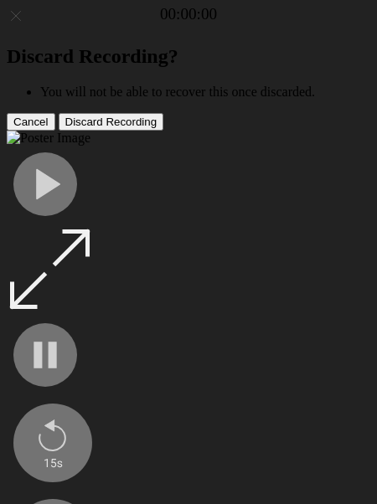  What do you see at coordinates (188, 56) in the screenshot?
I see `h2: Discard Recording?` at bounding box center [188, 56].